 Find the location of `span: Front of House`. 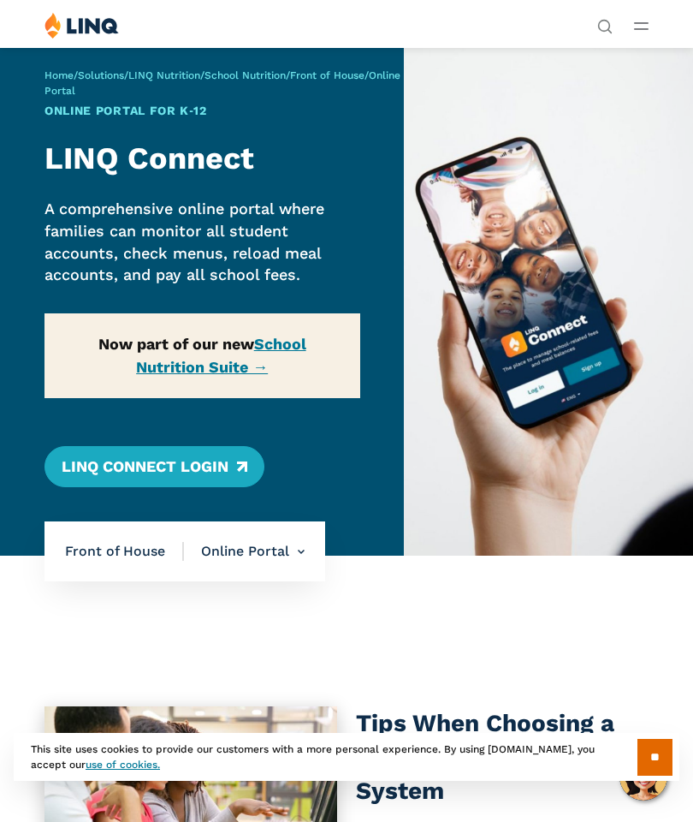

span: Front of House is located at coordinates (124, 551).